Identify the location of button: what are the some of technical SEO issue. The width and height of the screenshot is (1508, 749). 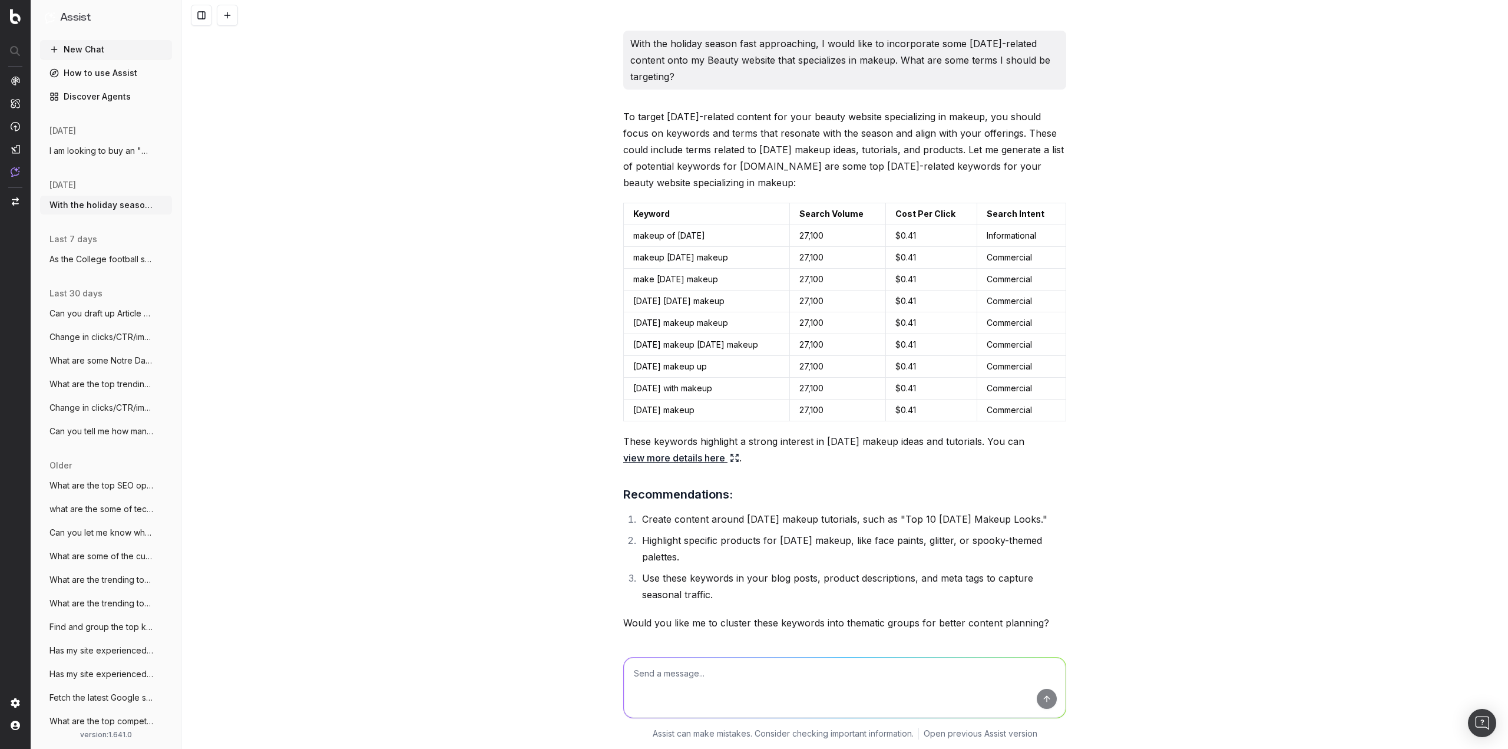
(106, 509).